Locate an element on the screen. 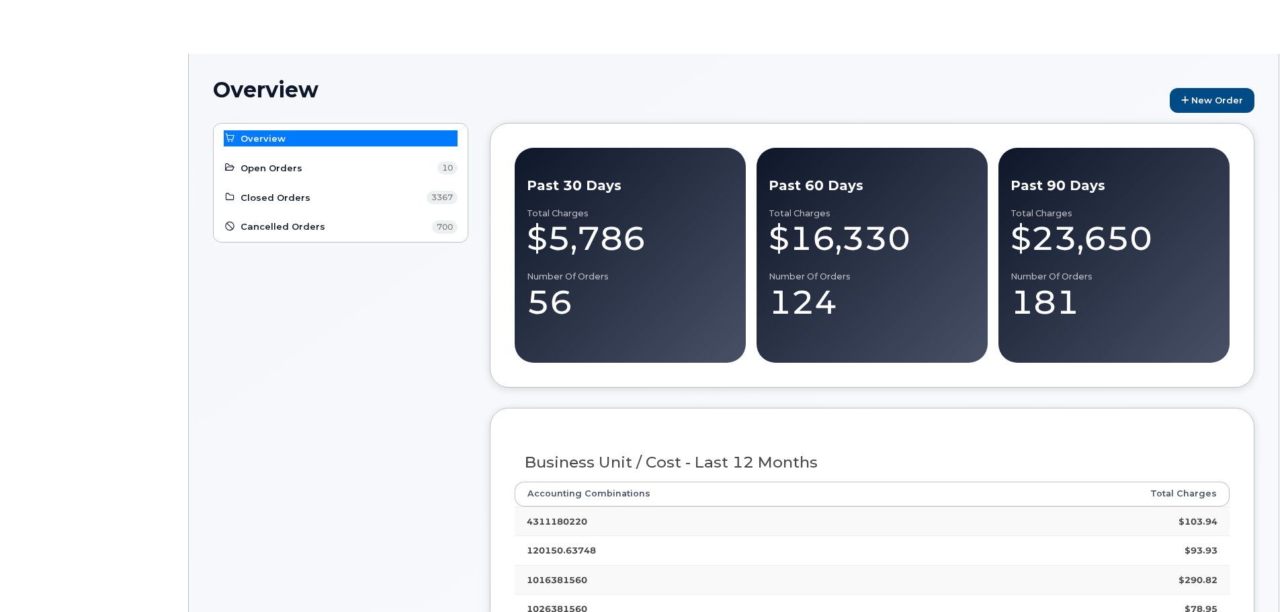  div: $5,786 is located at coordinates (630, 239).